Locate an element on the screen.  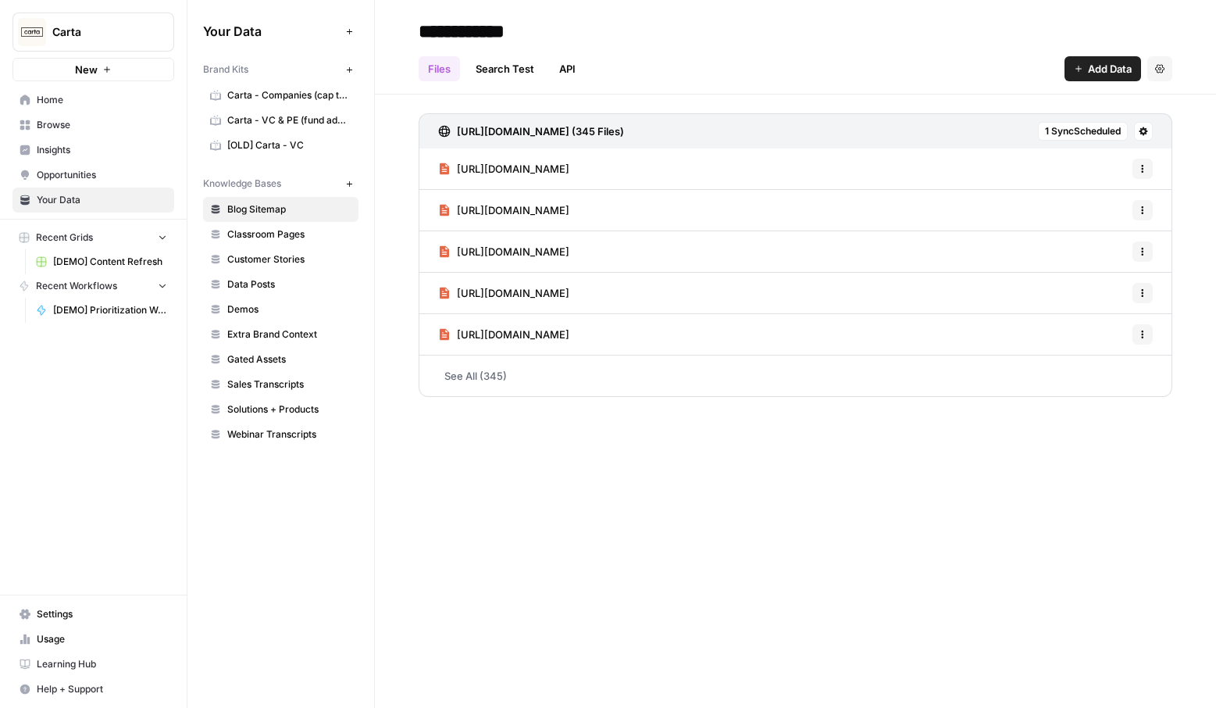
a: Files is located at coordinates (439, 69).